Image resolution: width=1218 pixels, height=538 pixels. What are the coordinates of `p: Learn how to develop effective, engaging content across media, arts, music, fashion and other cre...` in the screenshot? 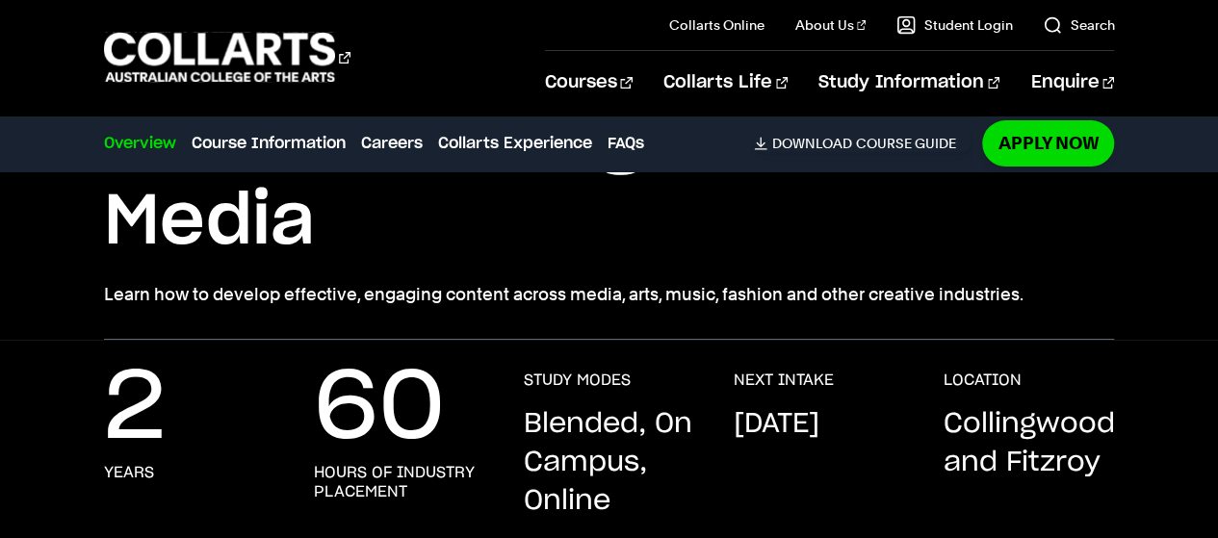 It's located at (609, 295).